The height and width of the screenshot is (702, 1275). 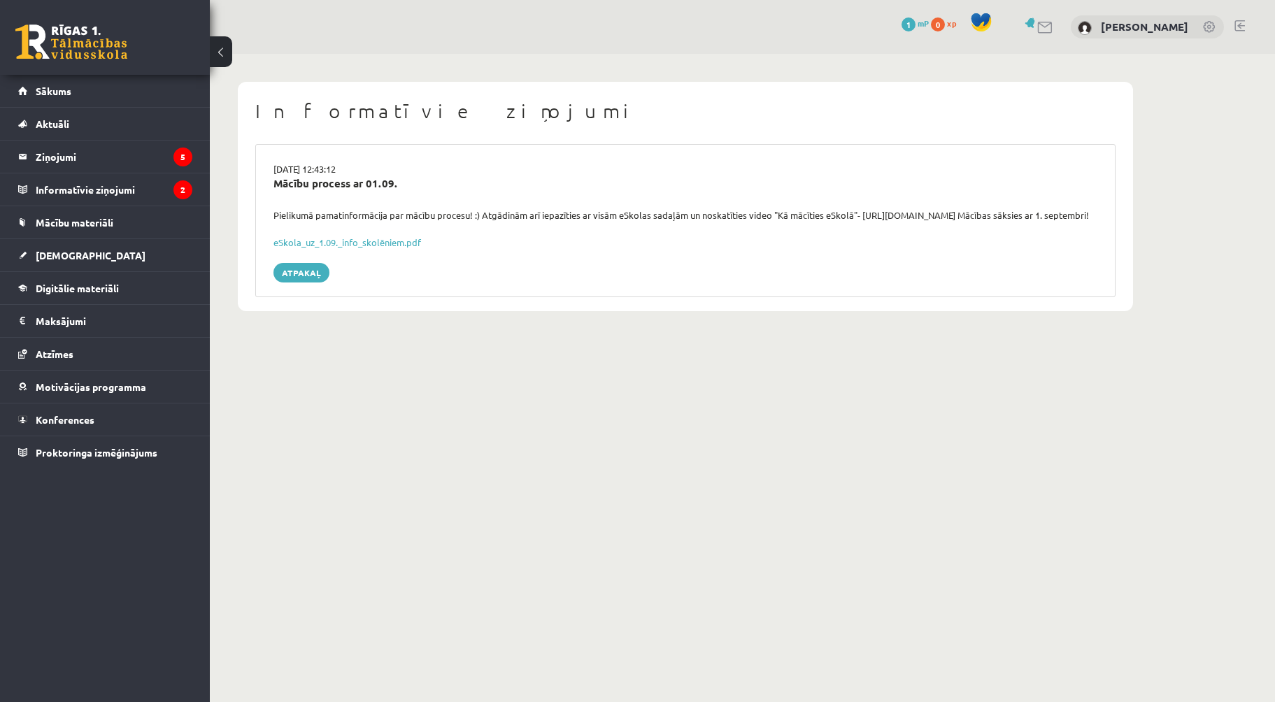 I want to click on span: Mācību materiāli, so click(x=74, y=222).